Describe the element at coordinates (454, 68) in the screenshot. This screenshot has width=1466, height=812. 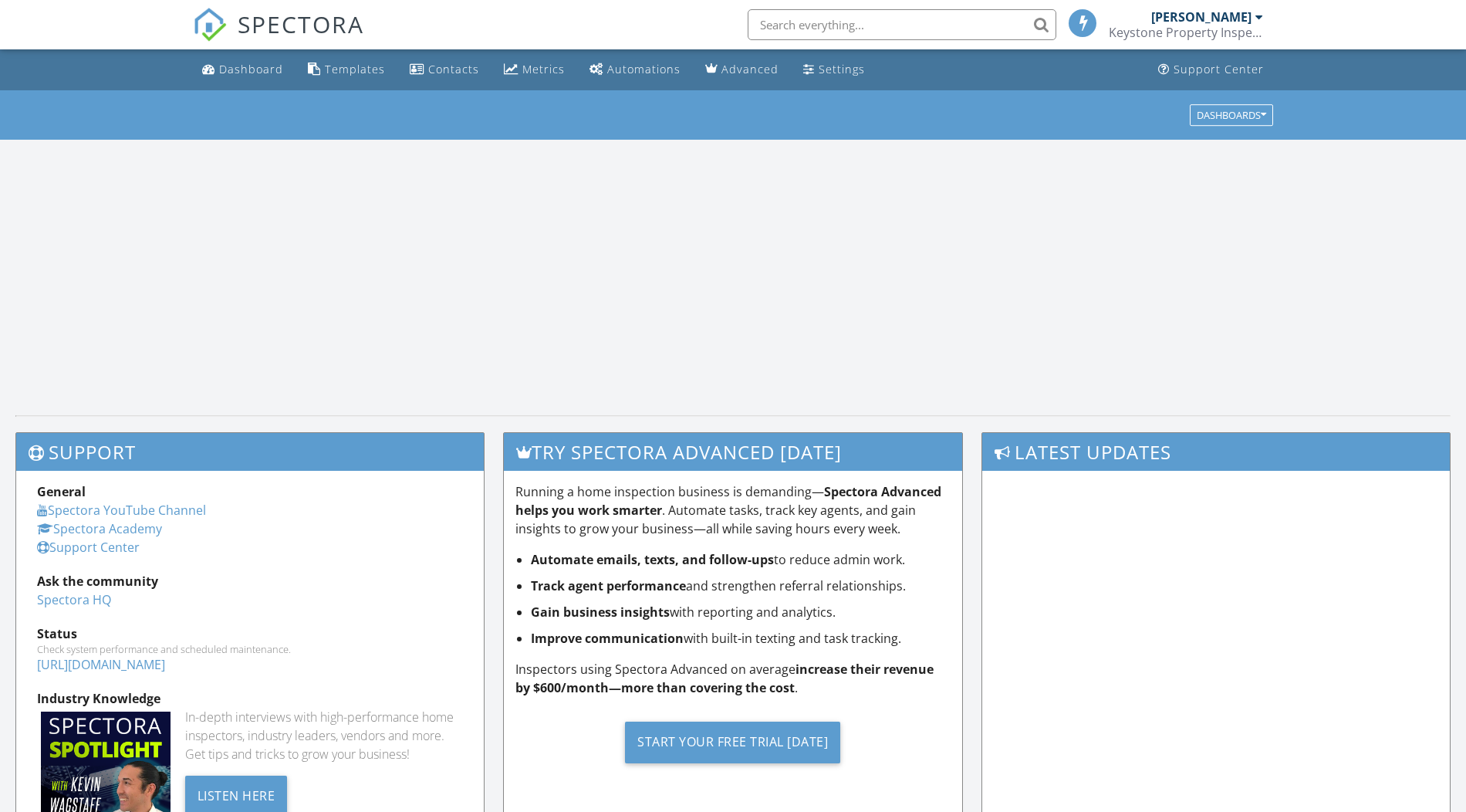
I see `div: Contacts` at that location.